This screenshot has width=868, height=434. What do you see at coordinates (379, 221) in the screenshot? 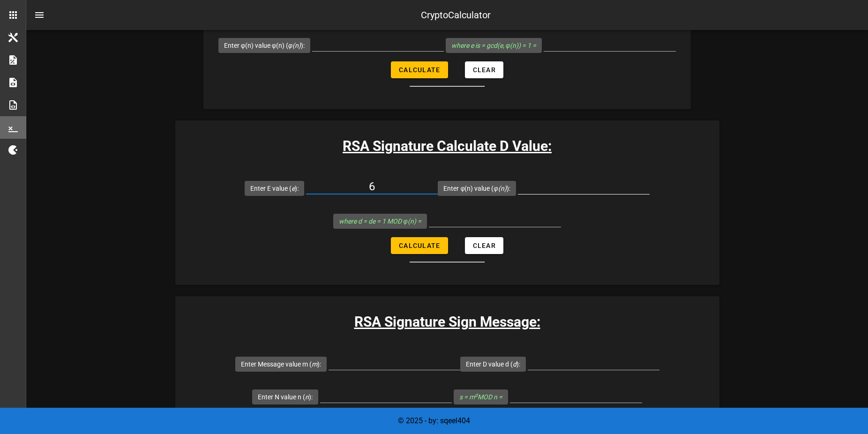
I see `i: where d = de = 1 MOD φ(n) =` at bounding box center [379, 221].